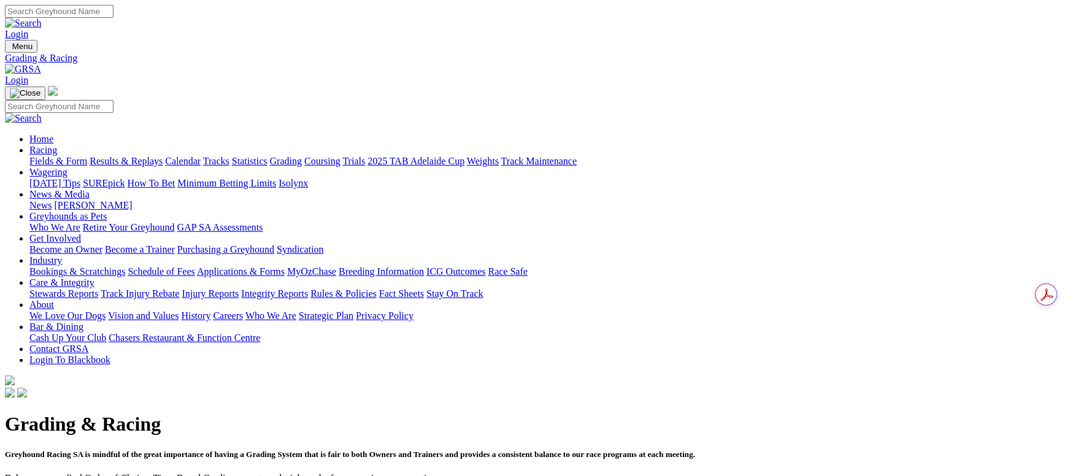 The height and width of the screenshot is (476, 1078). Describe the element at coordinates (196, 315) in the screenshot. I see `a: History` at that location.